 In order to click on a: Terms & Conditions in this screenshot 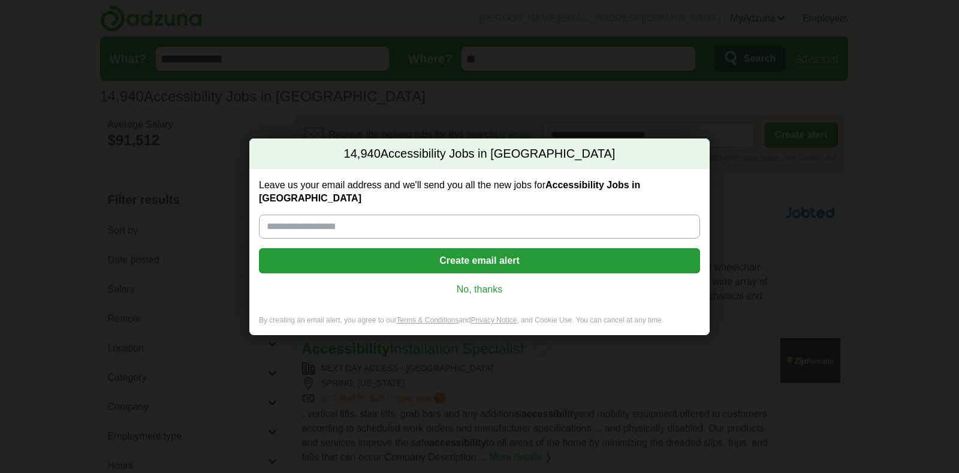, I will do `click(427, 320)`.